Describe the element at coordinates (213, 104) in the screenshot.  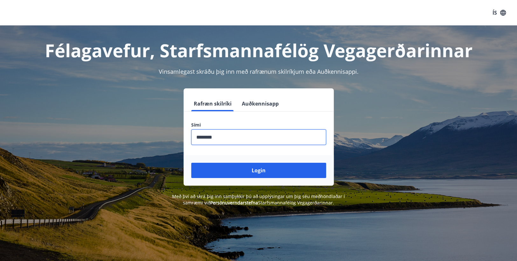
I see `button: Rafræn skilríki` at that location.